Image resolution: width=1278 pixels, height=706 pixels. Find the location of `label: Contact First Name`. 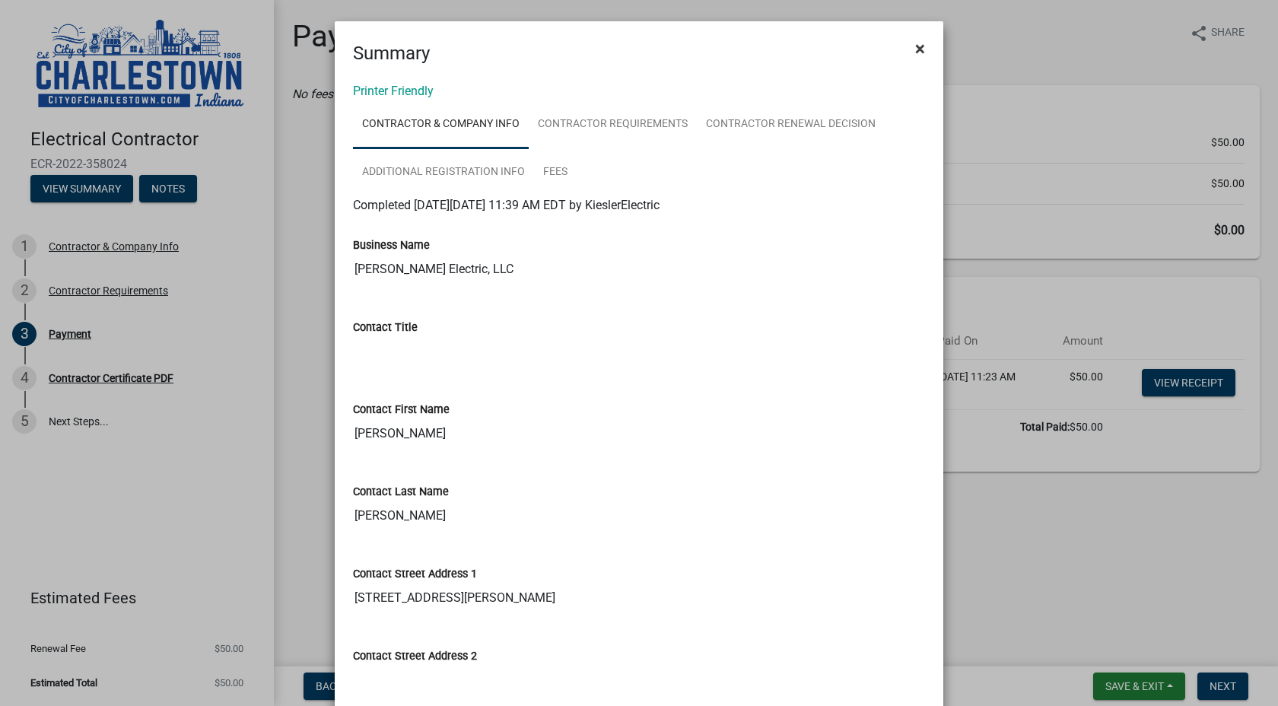

label: Contact First Name is located at coordinates (401, 410).